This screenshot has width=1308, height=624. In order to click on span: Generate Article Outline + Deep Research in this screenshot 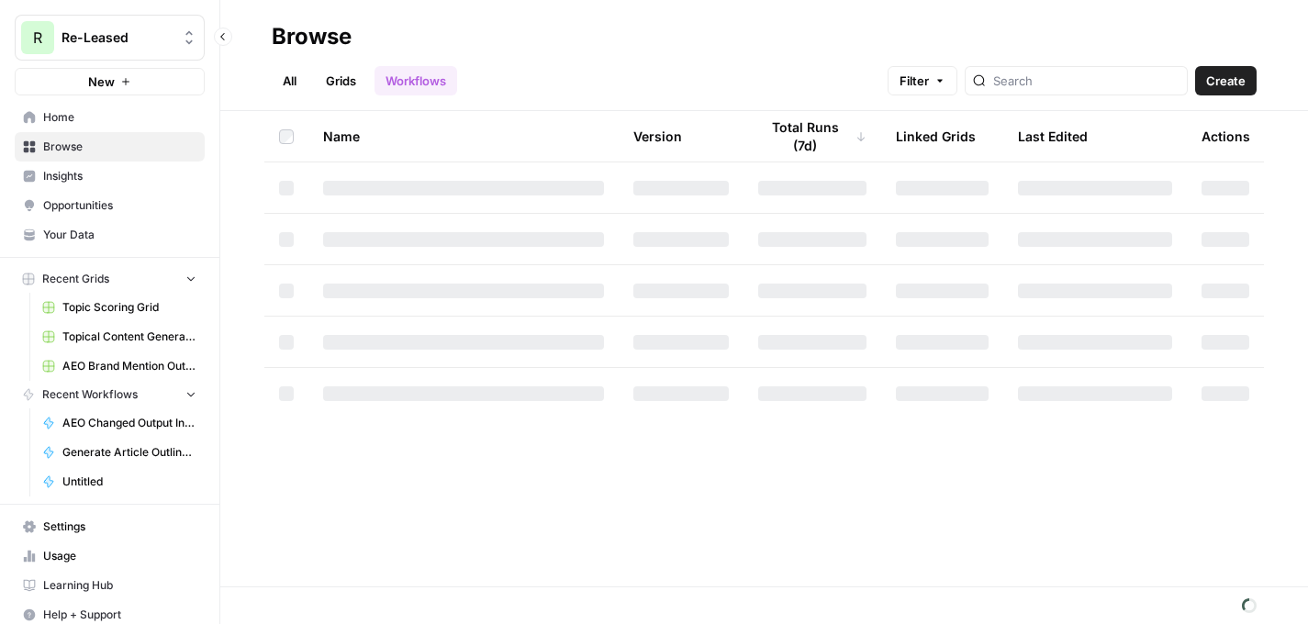, I will do `click(129, 452)`.